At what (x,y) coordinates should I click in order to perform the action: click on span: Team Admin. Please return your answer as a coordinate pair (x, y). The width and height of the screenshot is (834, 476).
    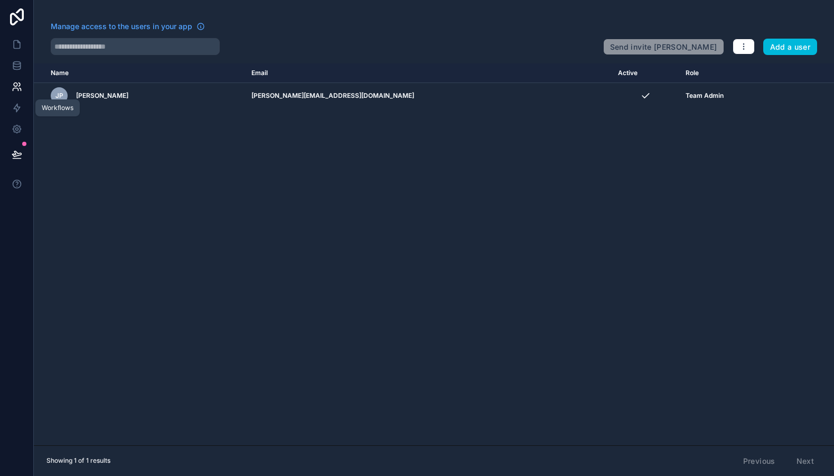
    Looking at the image, I should click on (705, 96).